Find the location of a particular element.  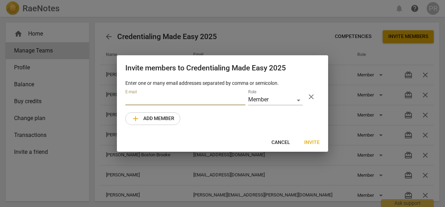

div: Member is located at coordinates (275, 100).